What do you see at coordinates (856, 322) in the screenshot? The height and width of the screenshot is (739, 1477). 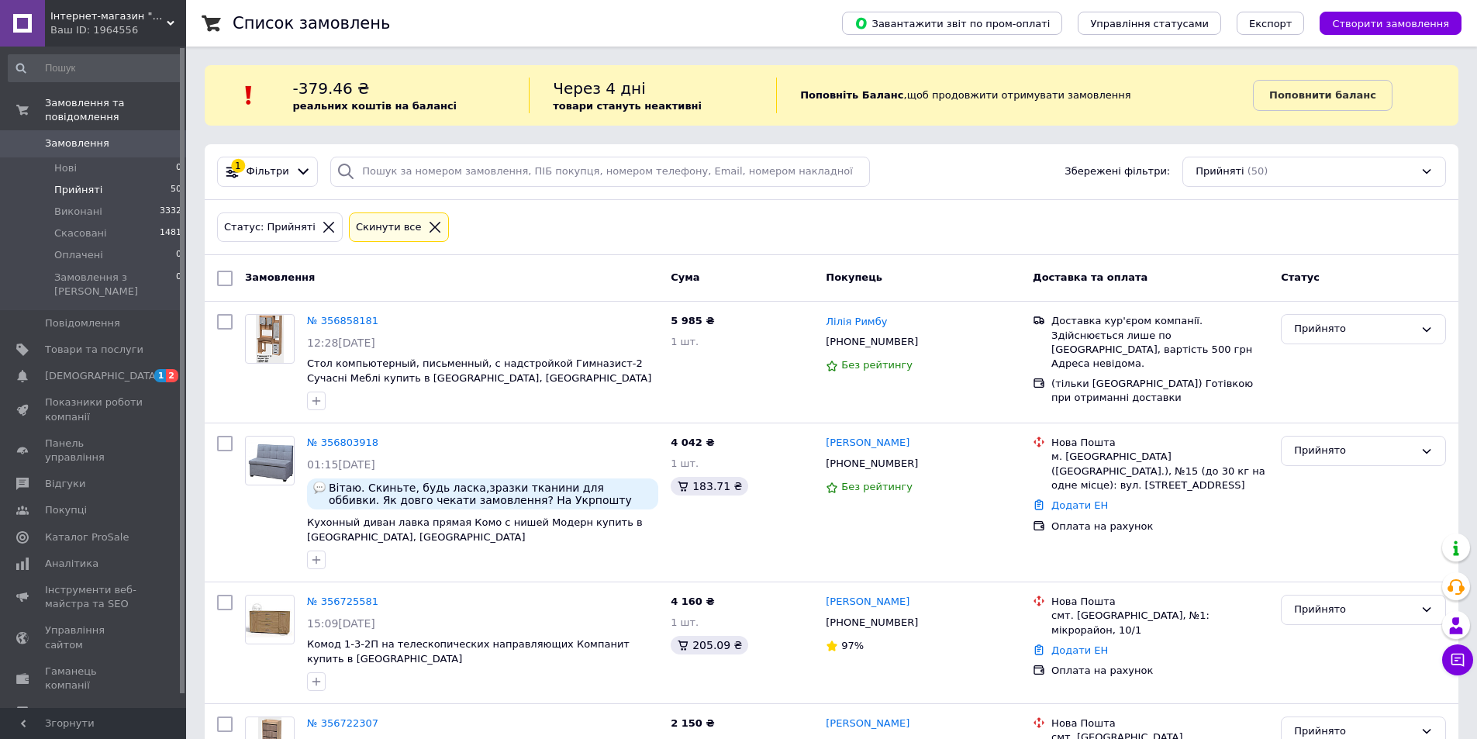 I see `a: Лілія Римбу` at bounding box center [856, 322].